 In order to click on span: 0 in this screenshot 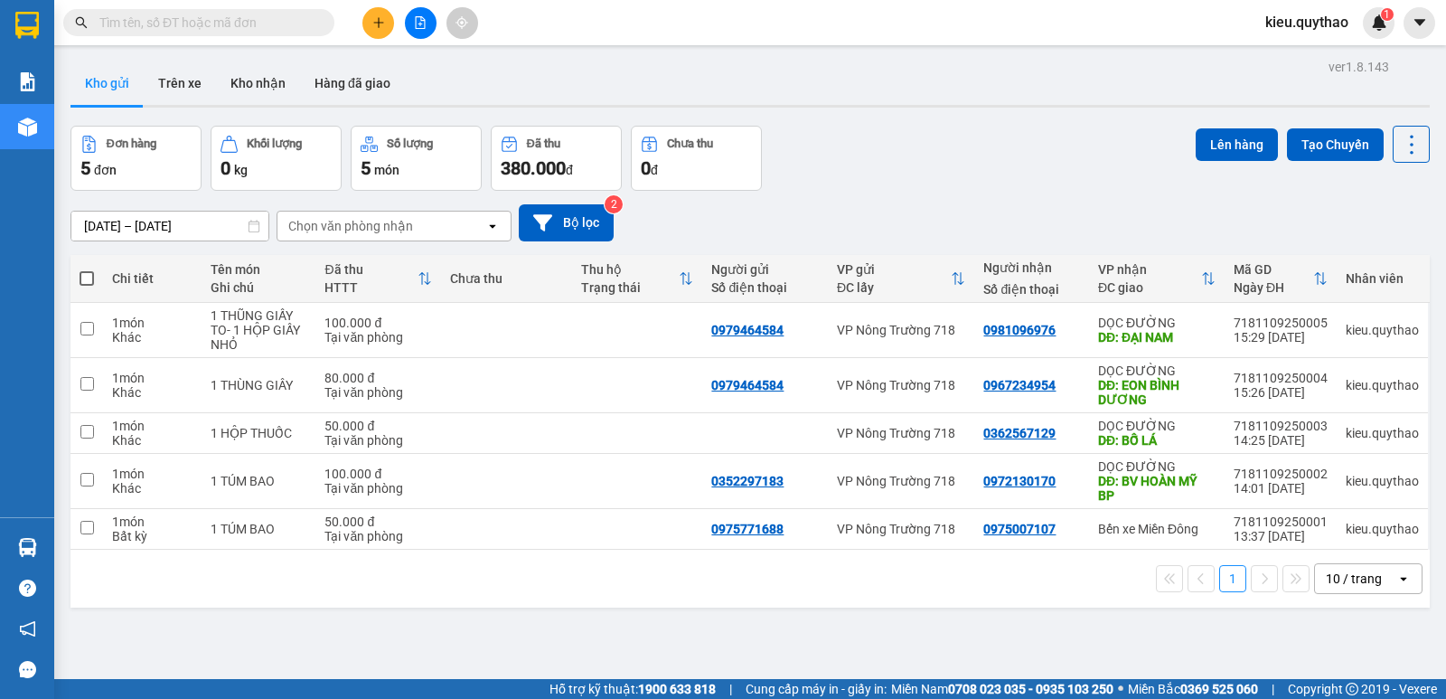, I will do `click(225, 168)`.